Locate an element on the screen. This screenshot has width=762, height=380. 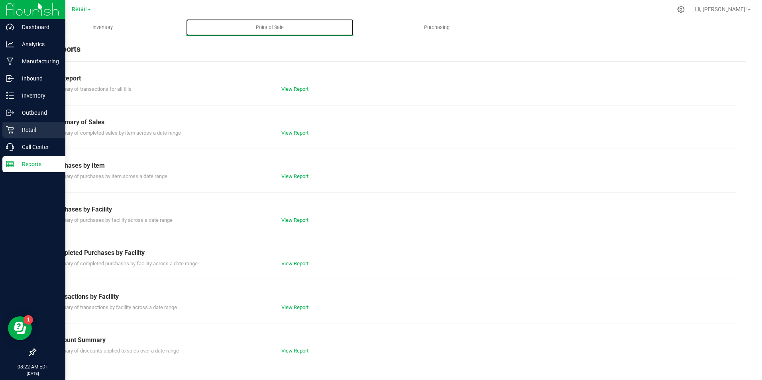
p: Reports is located at coordinates (38, 164).